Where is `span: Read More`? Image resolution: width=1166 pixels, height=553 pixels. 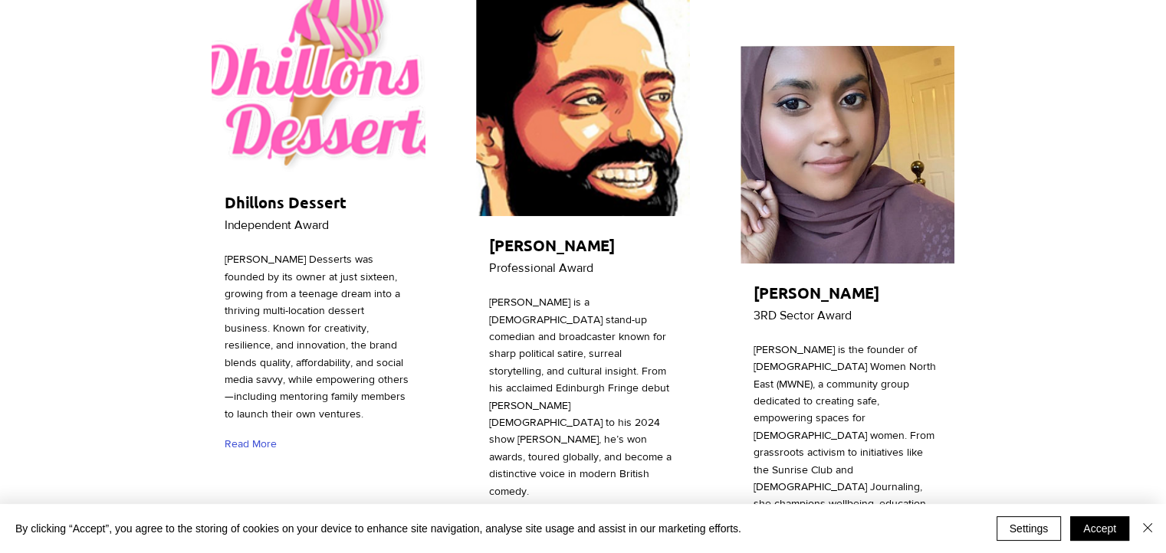
span: Read More is located at coordinates (251, 445).